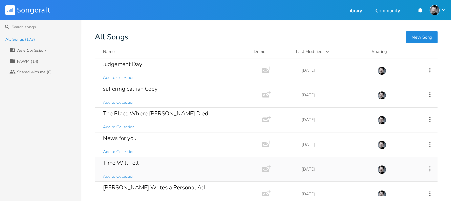 This screenshot has height=201, width=451. What do you see at coordinates (109, 52) in the screenshot?
I see `div: Name` at bounding box center [109, 52].